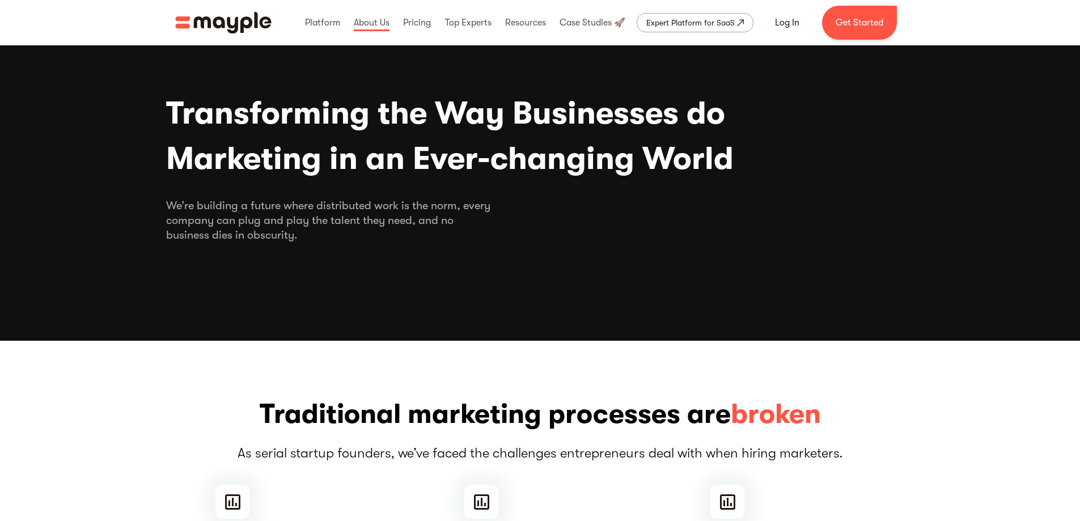  Describe the element at coordinates (787, 23) in the screenshot. I see `a: Log In` at that location.